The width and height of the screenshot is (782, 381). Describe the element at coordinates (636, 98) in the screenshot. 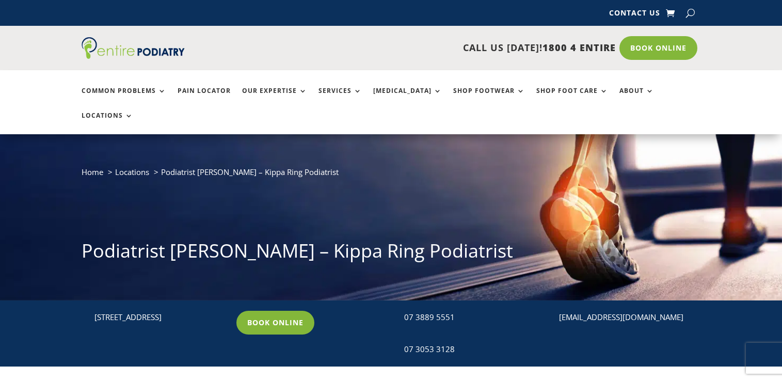

I see `a: About` at that location.